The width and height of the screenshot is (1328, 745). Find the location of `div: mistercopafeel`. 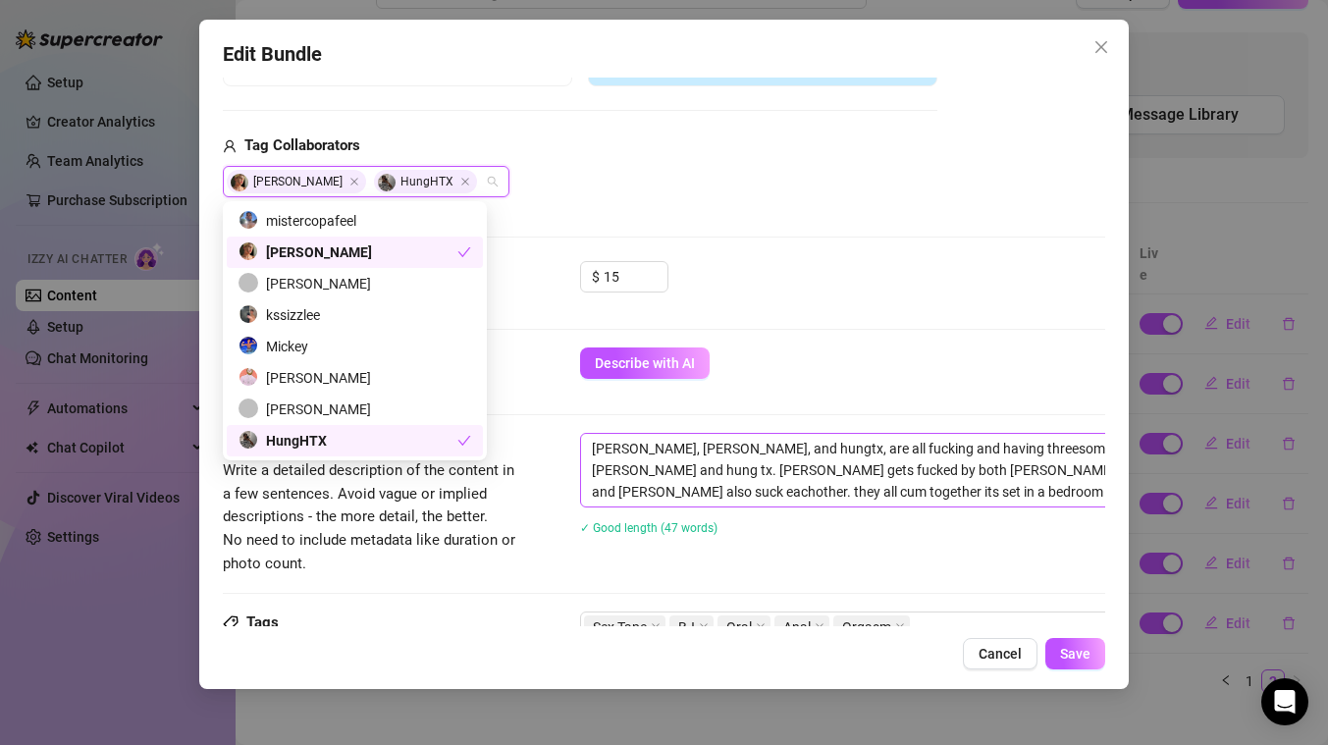

div: mistercopafeel is located at coordinates (354, 221).